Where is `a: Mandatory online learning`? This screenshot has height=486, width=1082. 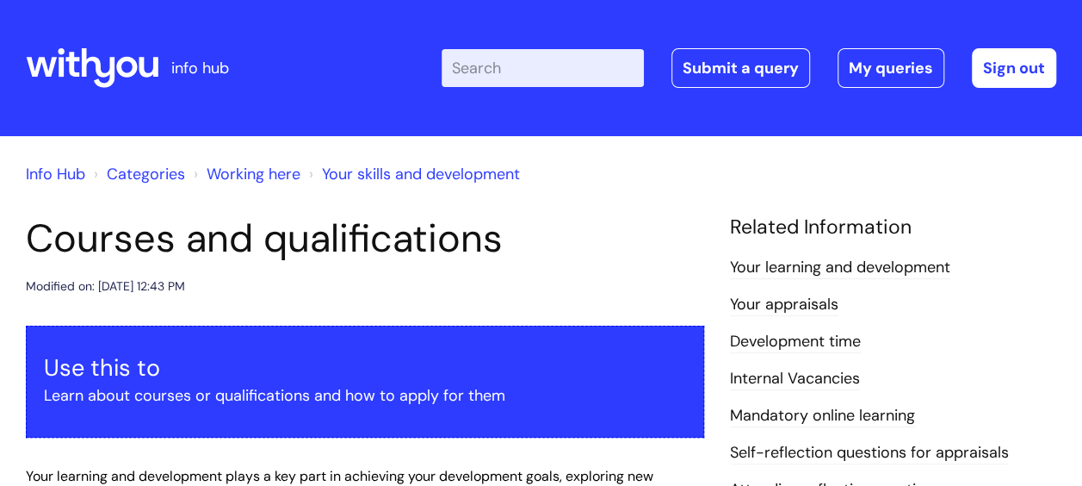
a: Mandatory online learning is located at coordinates (822, 416).